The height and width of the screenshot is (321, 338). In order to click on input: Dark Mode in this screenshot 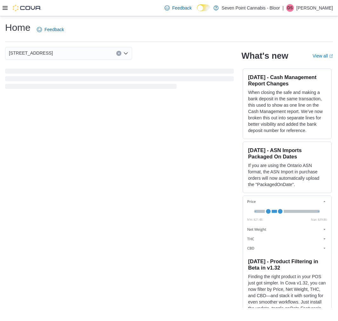, I will do `click(203, 8)`.